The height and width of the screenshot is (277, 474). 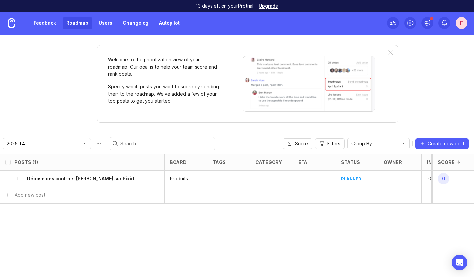 I want to click on span: Score, so click(x=301, y=143).